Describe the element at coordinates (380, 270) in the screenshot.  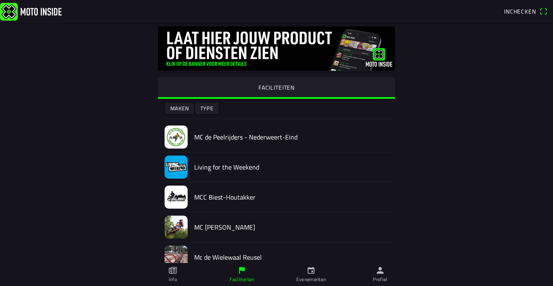
I see `ion-icon: person` at that location.